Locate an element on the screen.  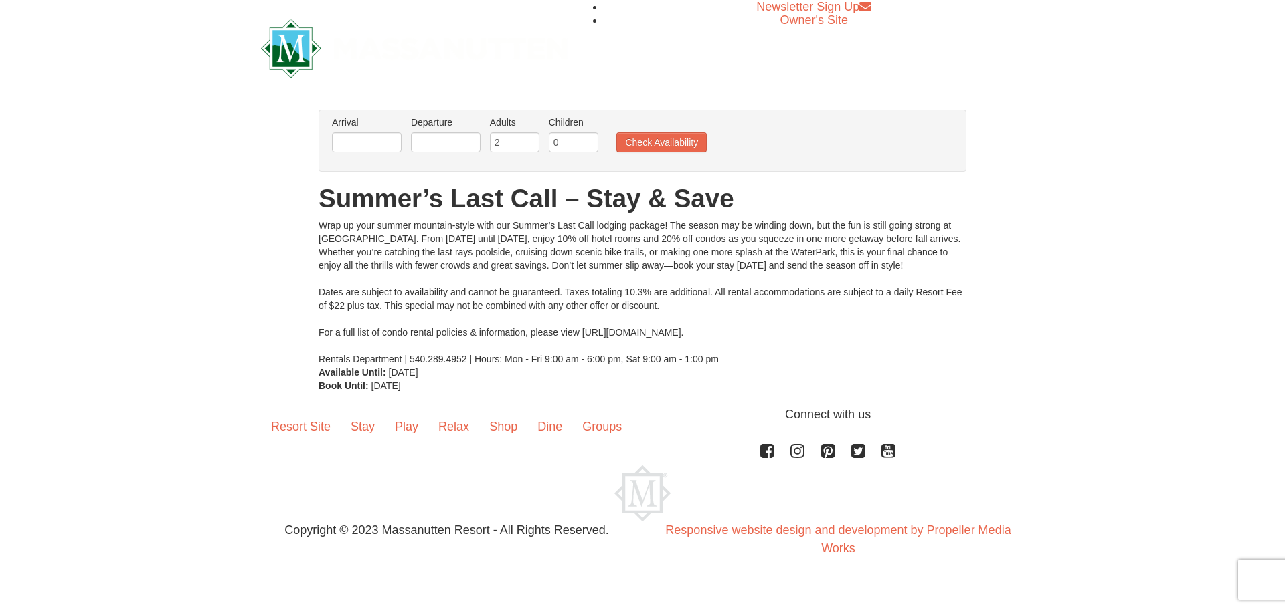
a: Resort Site is located at coordinates (300, 427).